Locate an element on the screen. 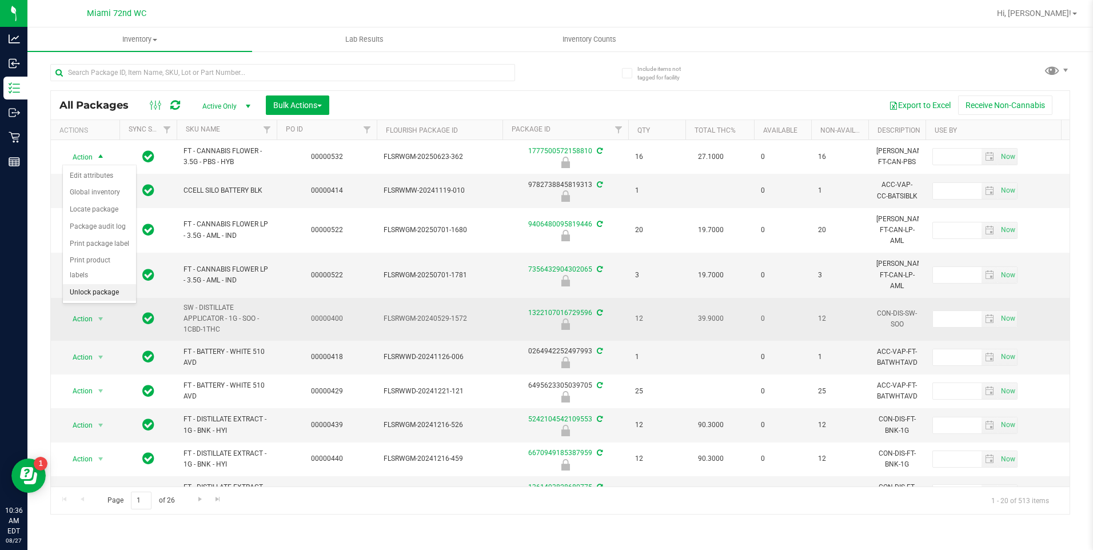 The width and height of the screenshot is (1093, 550). span: Inventory Counts is located at coordinates (590, 39).